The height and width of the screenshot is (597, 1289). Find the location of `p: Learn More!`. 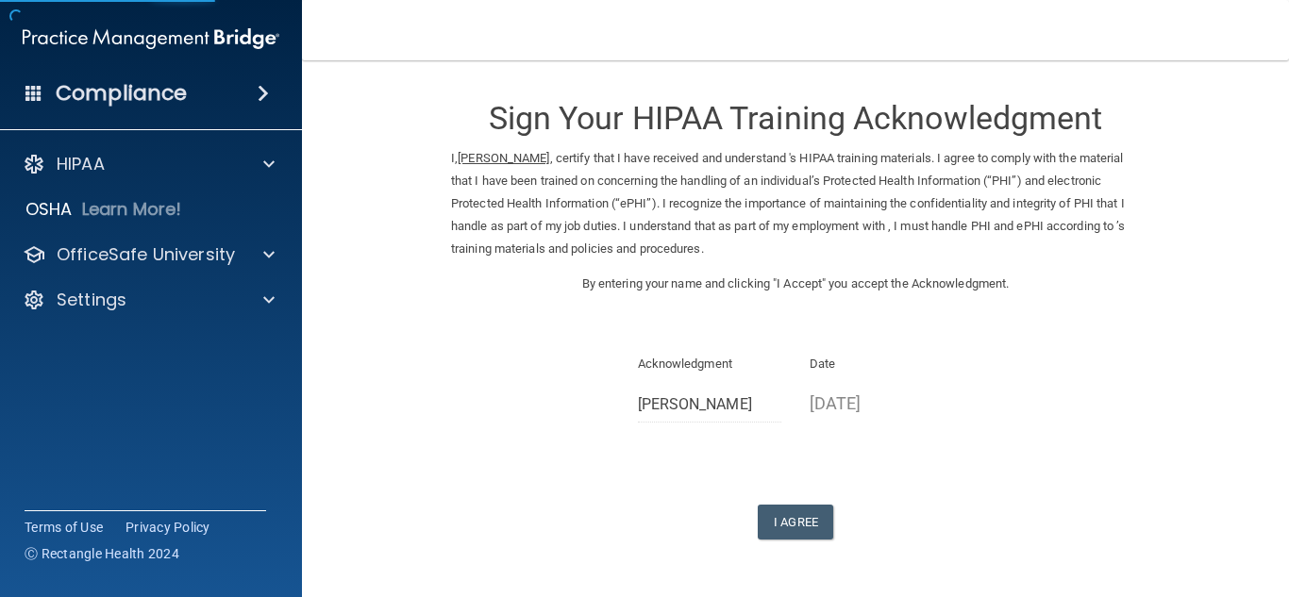

p: Learn More! is located at coordinates (132, 209).